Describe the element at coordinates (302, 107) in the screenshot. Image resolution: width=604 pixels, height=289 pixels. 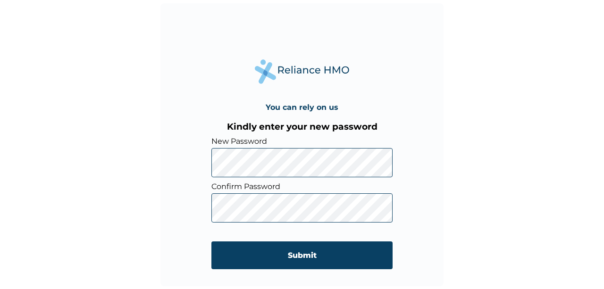
I see `h4: You can rely on us` at that location.